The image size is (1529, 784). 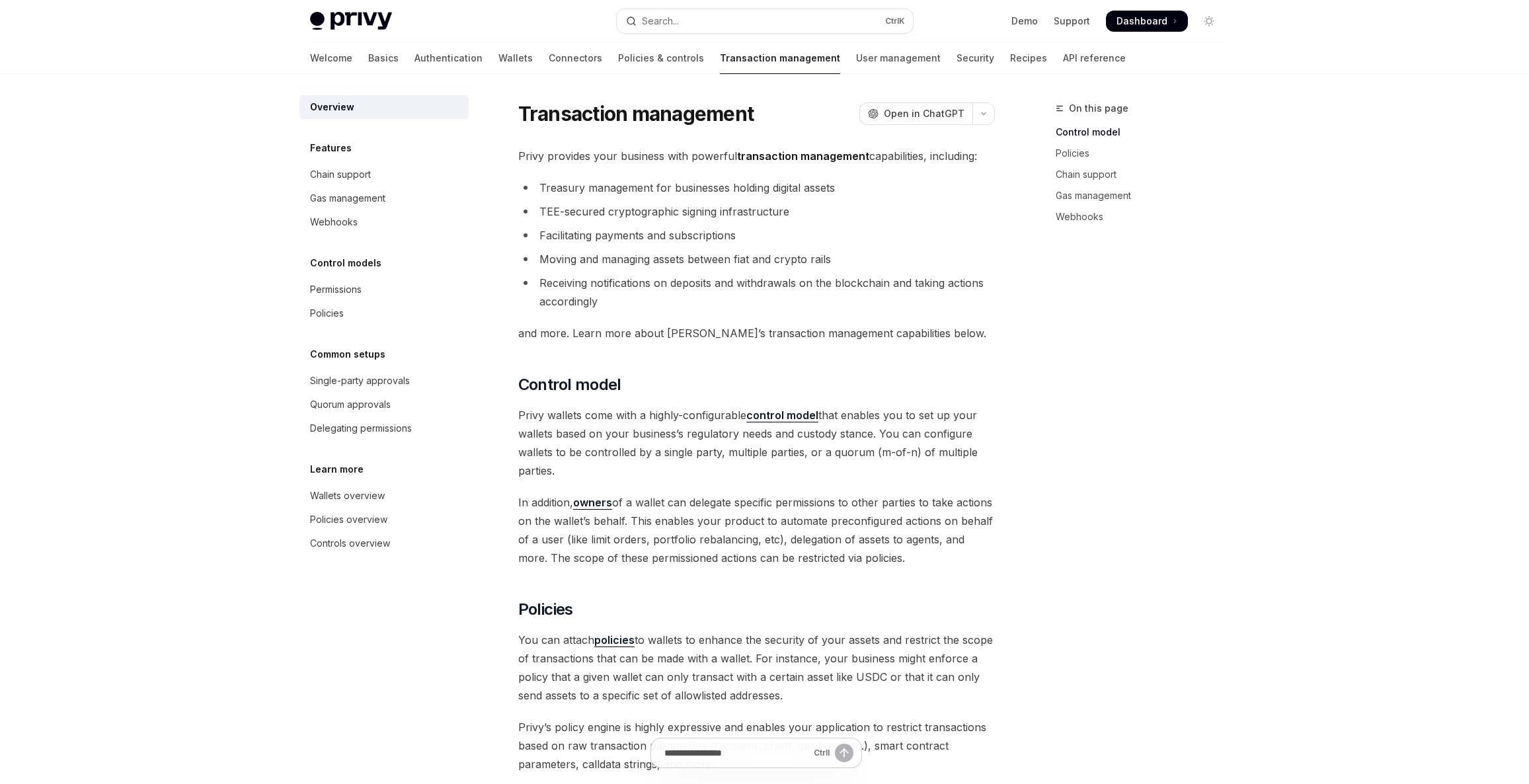 I want to click on span: In addition, of a wallet can delegate specific permissions to other parties to take actions on th..., so click(x=757, y=531).